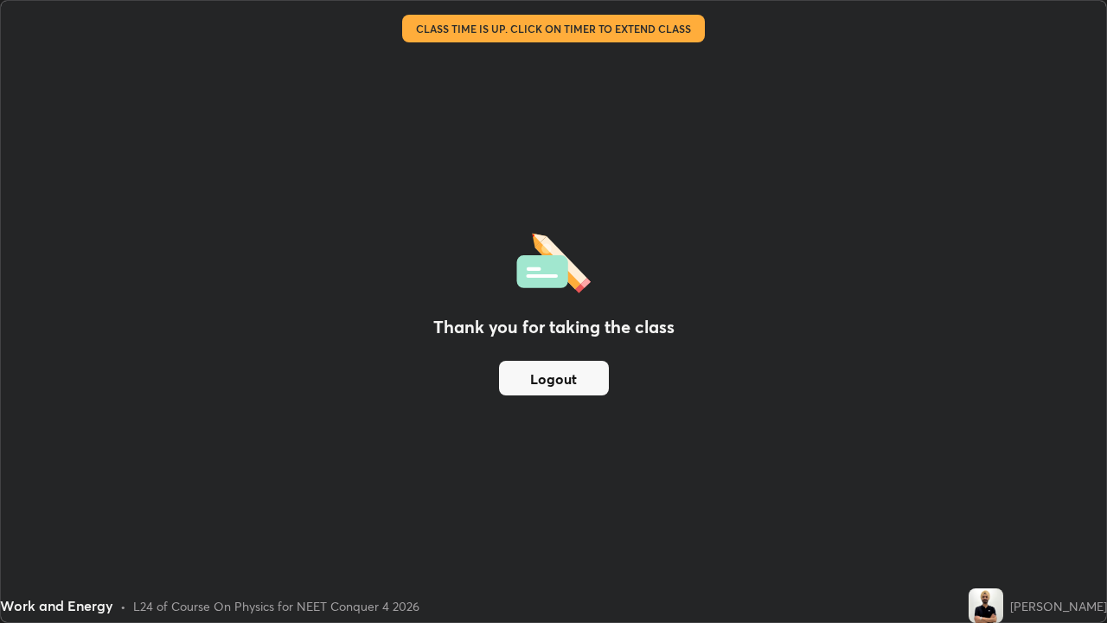 This screenshot has width=1107, height=623. What do you see at coordinates (986, 605) in the screenshot?
I see `img: 005cbbf573f34bd8842bca7b046eec8b.jpg` at bounding box center [986, 605].